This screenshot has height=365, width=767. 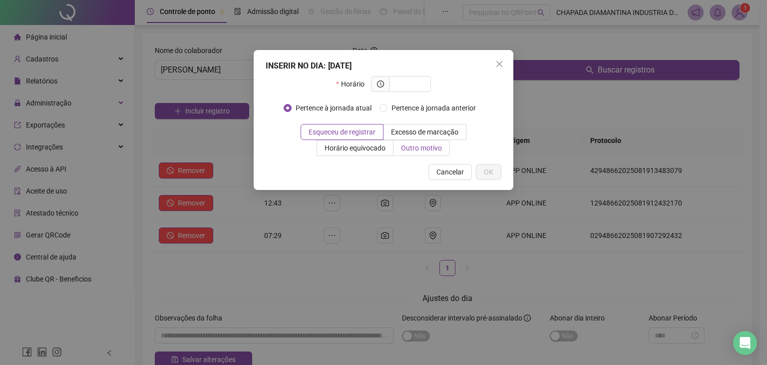 I want to click on button: OK, so click(x=489, y=172).